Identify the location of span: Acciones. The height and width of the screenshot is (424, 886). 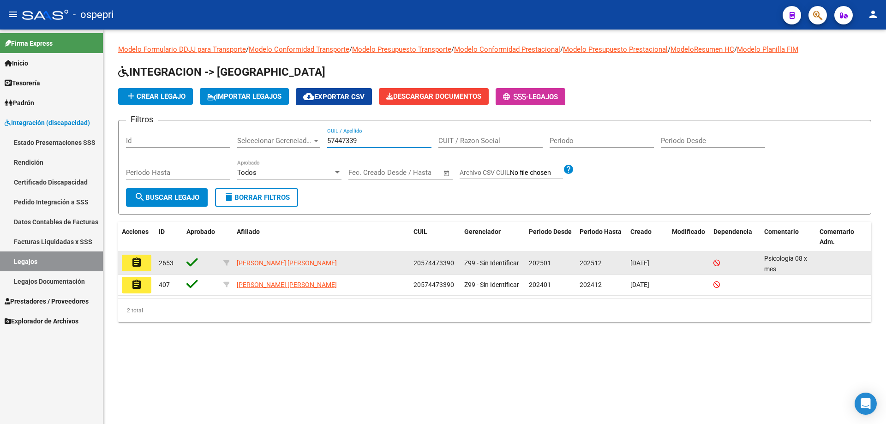
(135, 232).